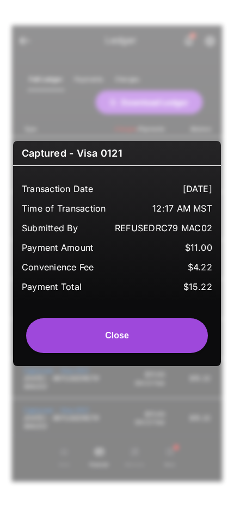 This screenshot has height=507, width=234. I want to click on span: $4.22, so click(200, 267).